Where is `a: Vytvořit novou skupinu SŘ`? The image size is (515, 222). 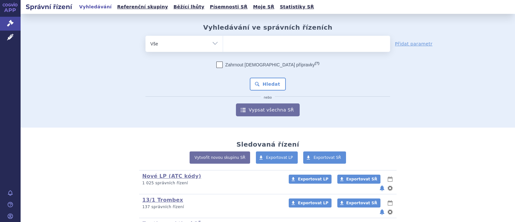 a: Vytvořit novou skupinu SŘ is located at coordinates (220, 157).